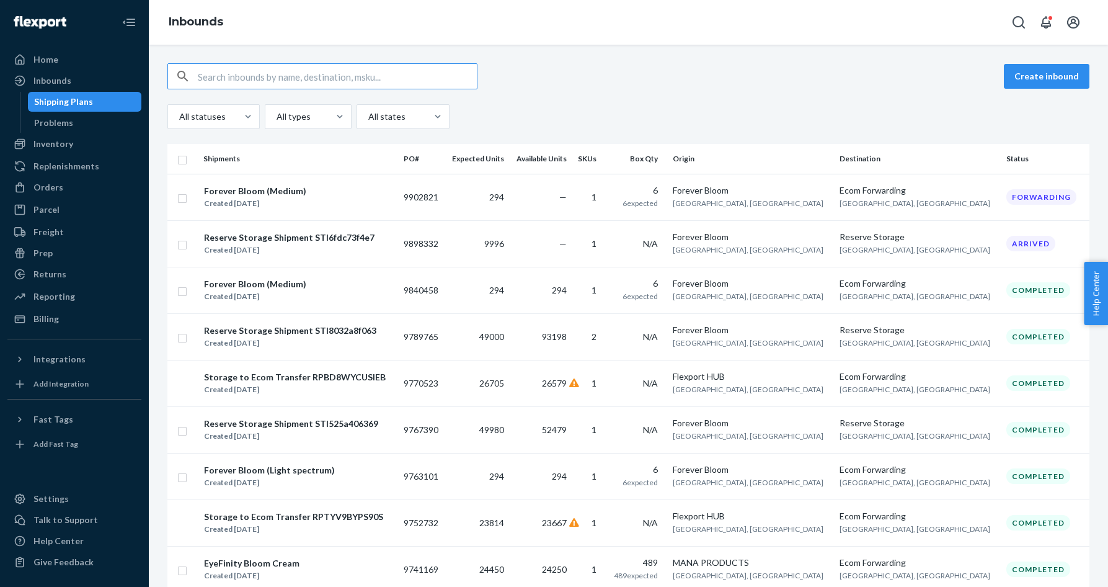 The height and width of the screenshot is (587, 1108). Describe the element at coordinates (293, 517) in the screenshot. I see `div: Storage to Ecom Transfer RPTYV9BYPS90S` at that location.